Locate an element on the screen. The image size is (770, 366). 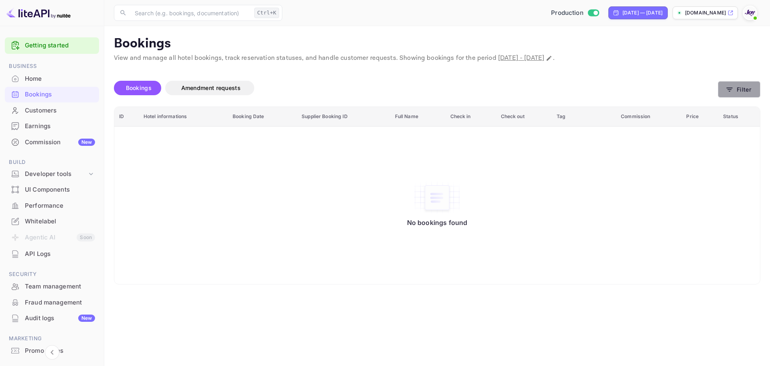
th: Status is located at coordinates (740, 116).